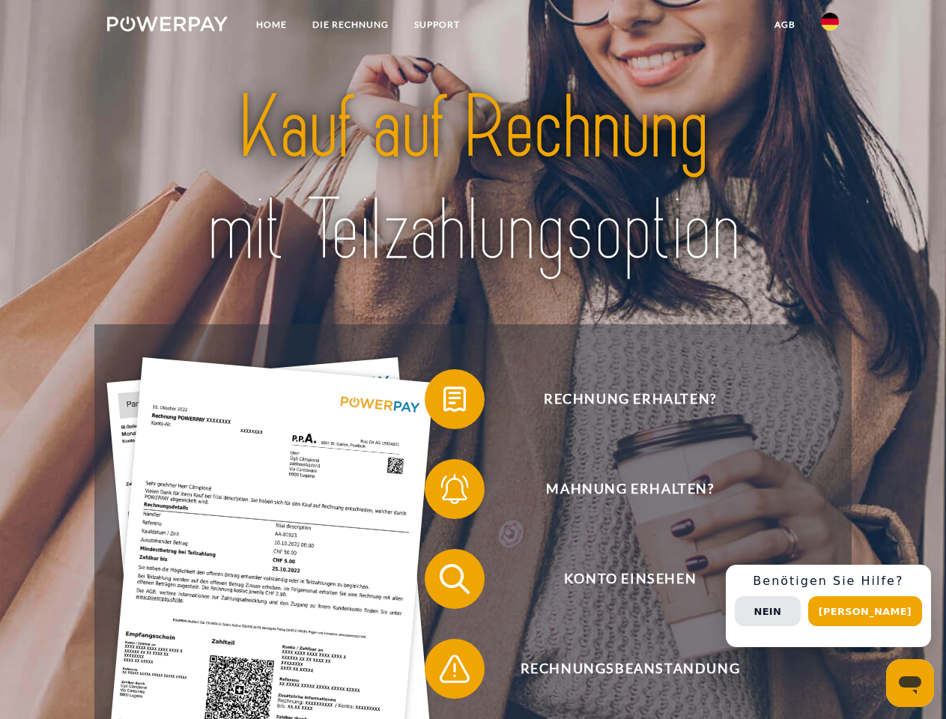 This screenshot has width=946, height=719. I want to click on a: Konto einsehen, so click(619, 579).